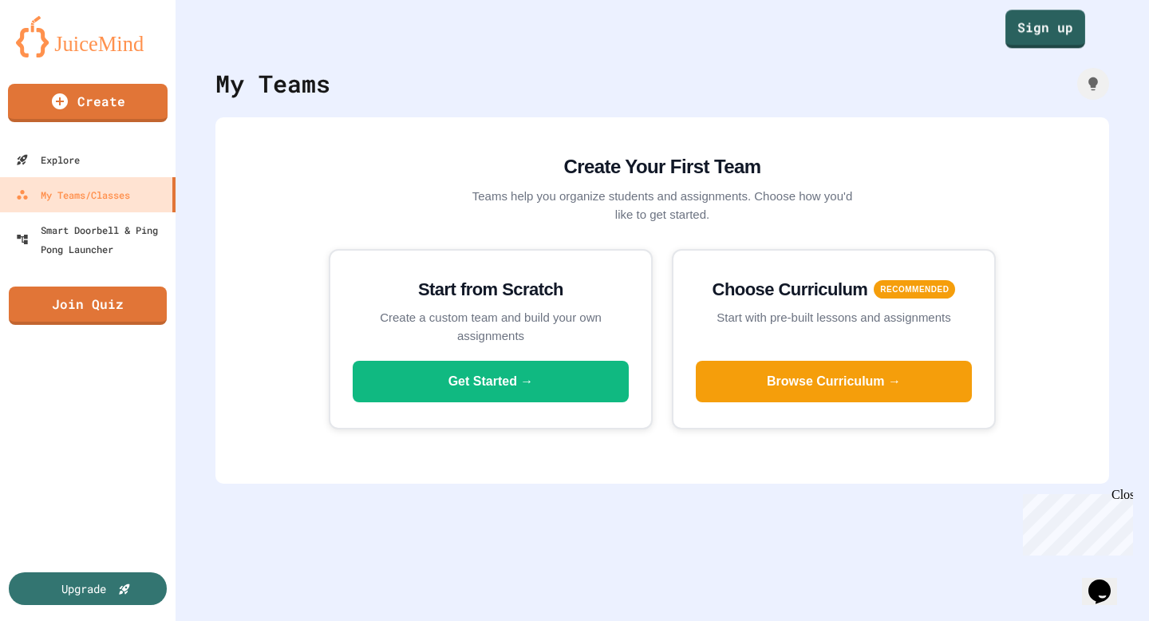 This screenshot has height=621, width=1149. What do you see at coordinates (834, 318) in the screenshot?
I see `p: Start with pre-built lessons and assignments` at bounding box center [834, 318].